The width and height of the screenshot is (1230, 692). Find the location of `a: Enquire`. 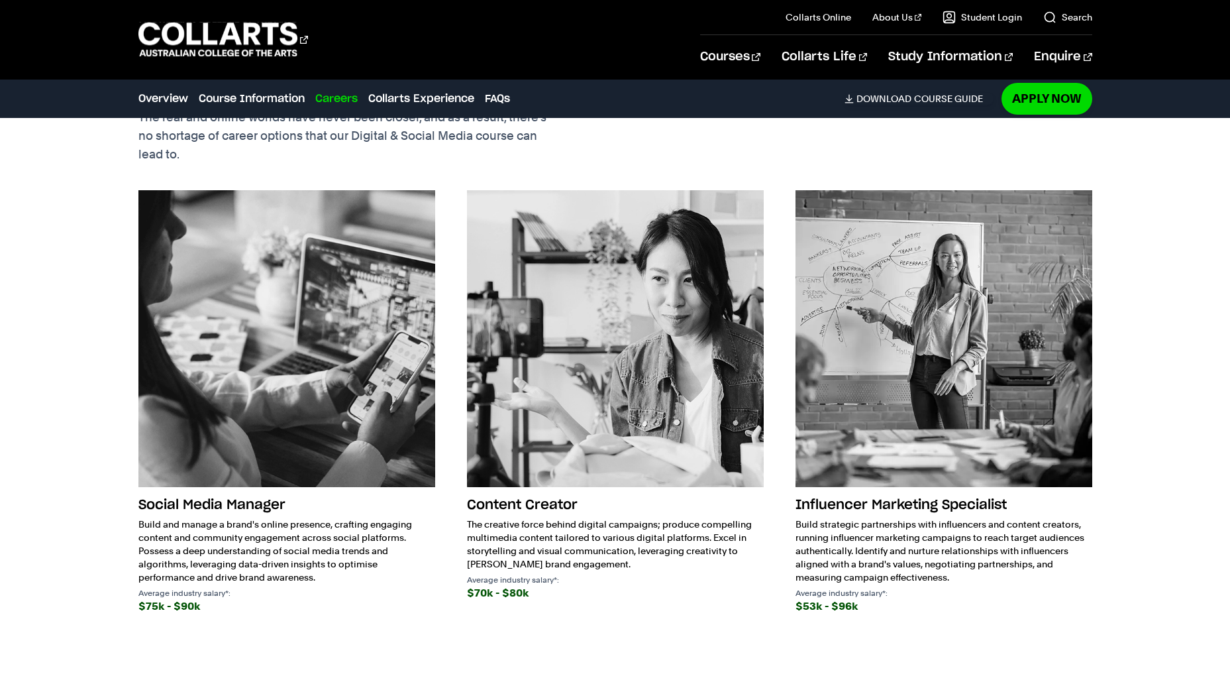

a: Enquire is located at coordinates (1063, 57).